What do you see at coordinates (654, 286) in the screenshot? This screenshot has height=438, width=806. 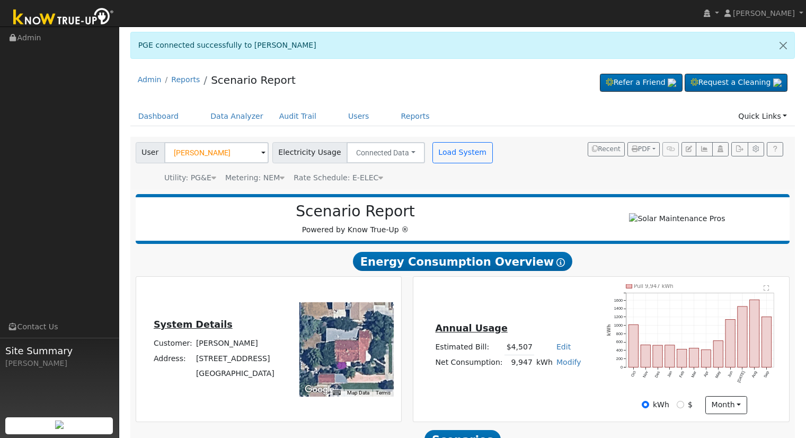 I see `text: Pull 9,947 kWh` at bounding box center [654, 286].